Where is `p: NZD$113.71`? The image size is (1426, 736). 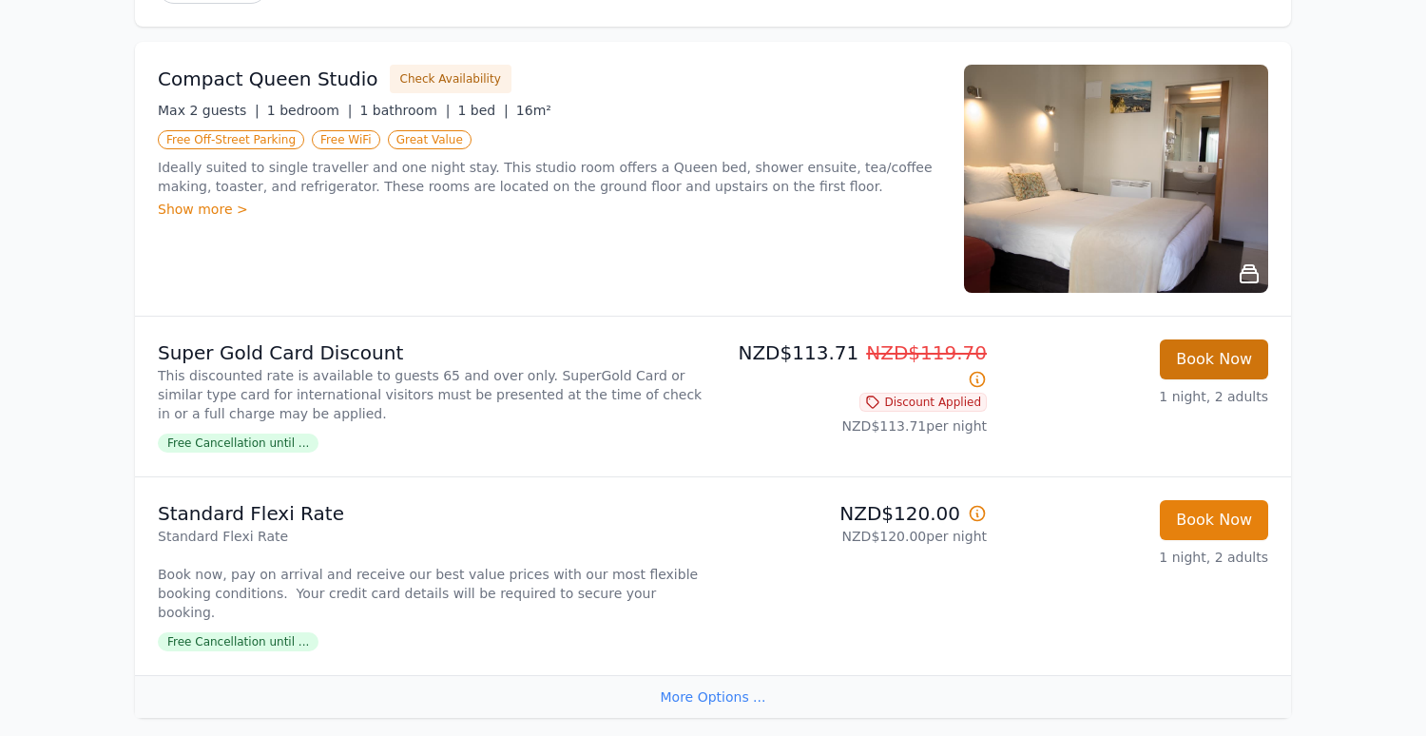
p: NZD$113.71 is located at coordinates (854, 366).